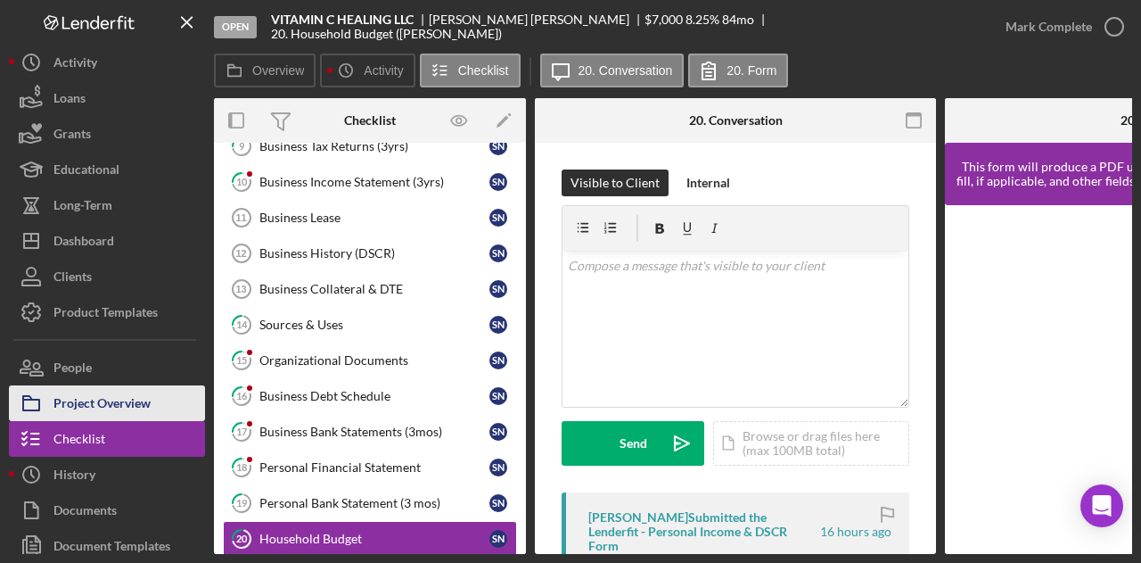 The width and height of the screenshot is (1141, 563). What do you see at coordinates (375, 360) in the screenshot?
I see `div: Organizational Documents` at bounding box center [375, 360].